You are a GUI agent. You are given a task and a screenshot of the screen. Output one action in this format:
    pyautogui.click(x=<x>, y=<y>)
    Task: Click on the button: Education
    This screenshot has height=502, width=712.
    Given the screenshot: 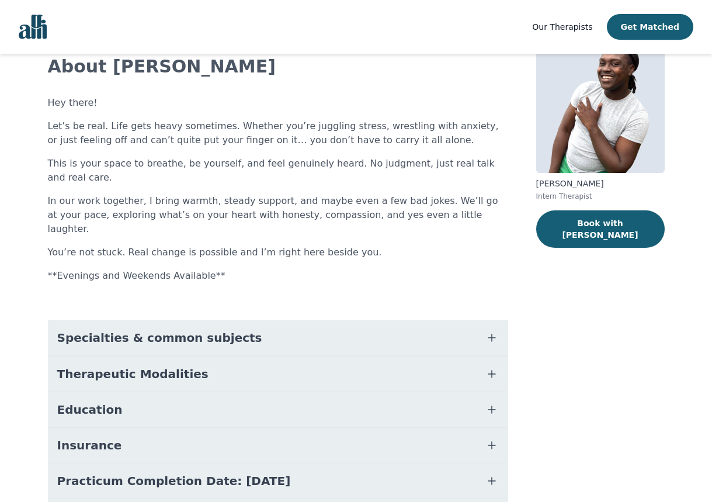 What is the action you would take?
    pyautogui.click(x=278, y=410)
    